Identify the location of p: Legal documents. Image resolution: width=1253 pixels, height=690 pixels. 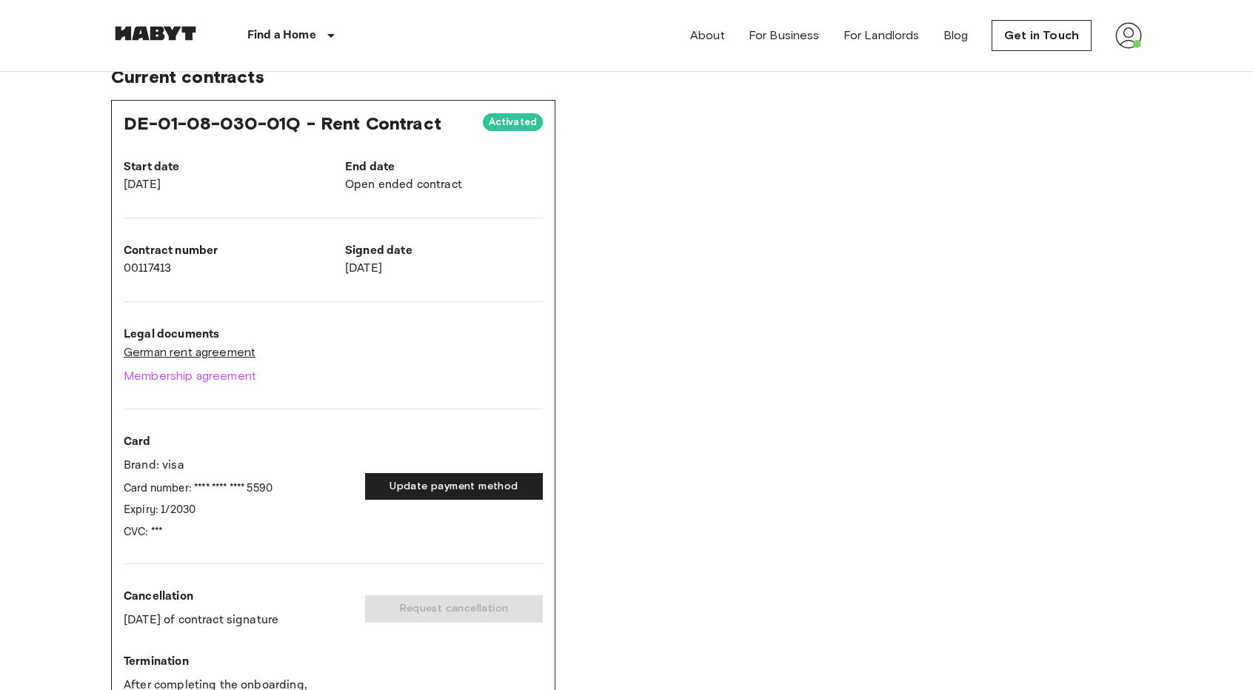
(333, 335).